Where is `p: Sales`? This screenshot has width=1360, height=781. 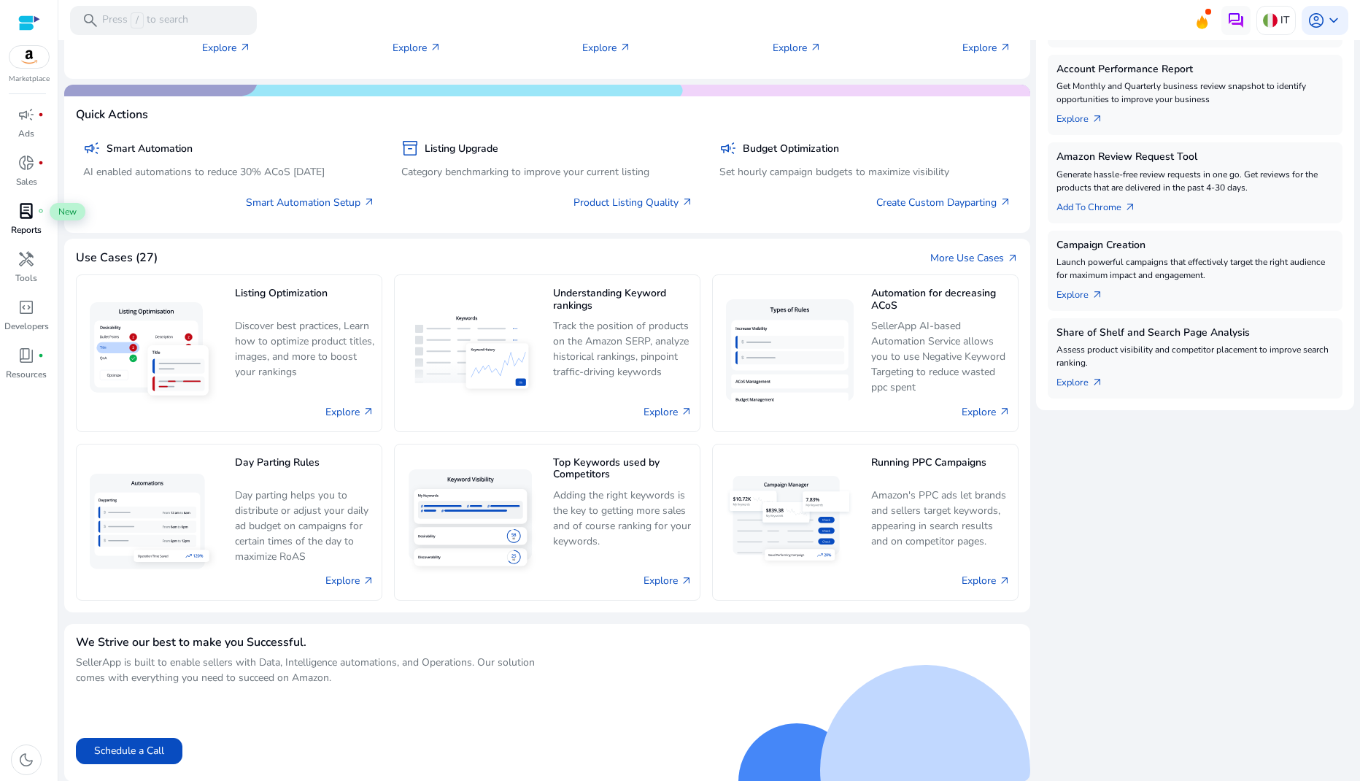
p: Sales is located at coordinates (26, 182).